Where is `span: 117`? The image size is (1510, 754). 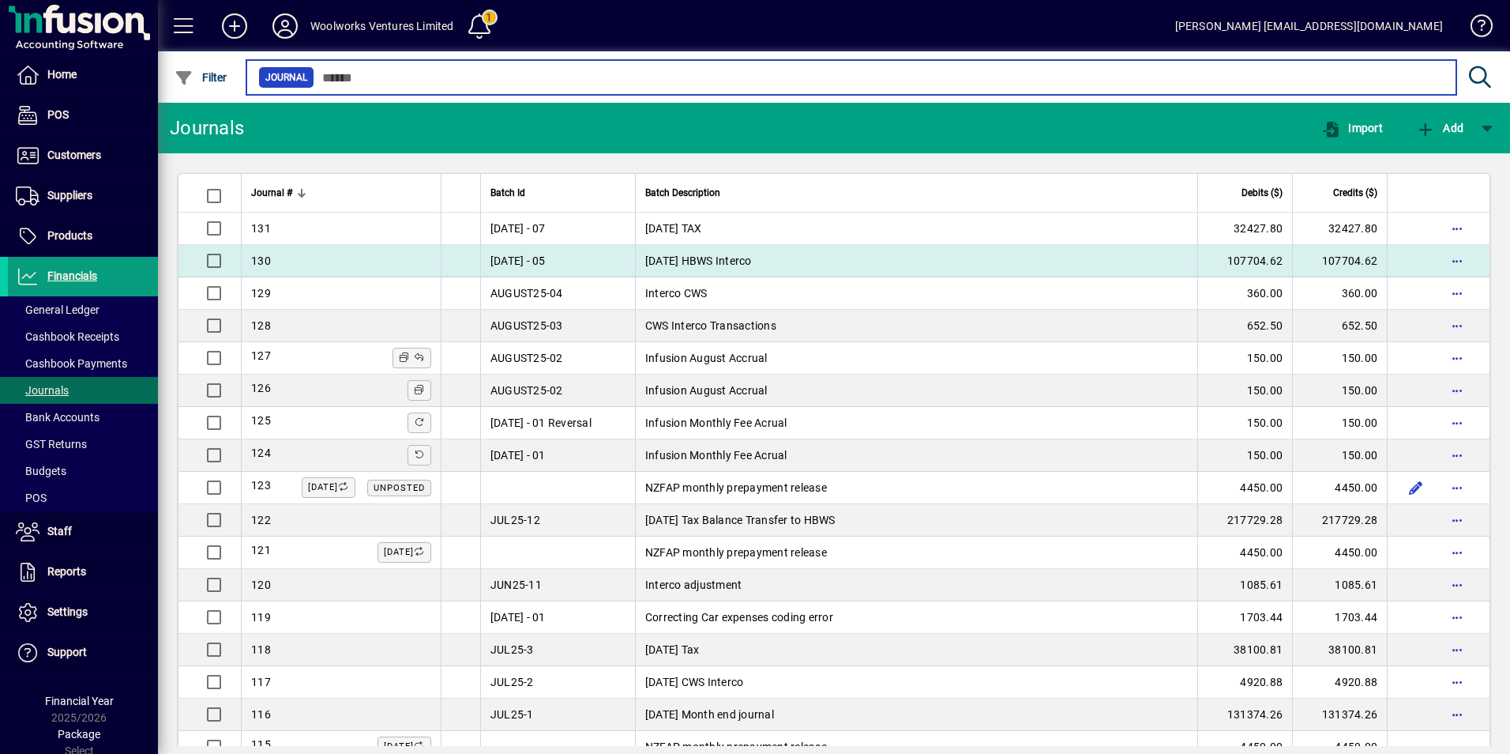 span: 117 is located at coordinates (261, 682).